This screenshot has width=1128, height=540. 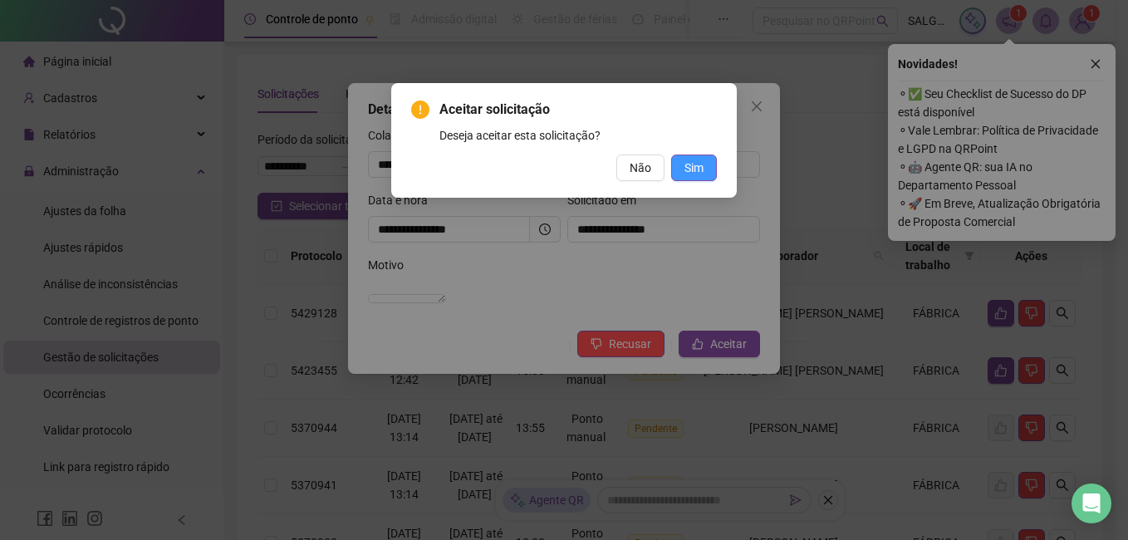 I want to click on div: Deseja aceitar esta solicitação?, so click(x=578, y=135).